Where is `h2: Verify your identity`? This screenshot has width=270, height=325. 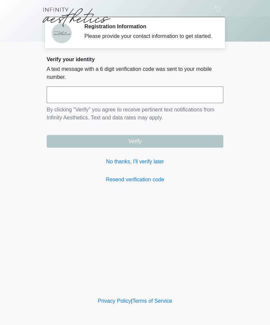
h2: Verify your identity is located at coordinates (135, 59).